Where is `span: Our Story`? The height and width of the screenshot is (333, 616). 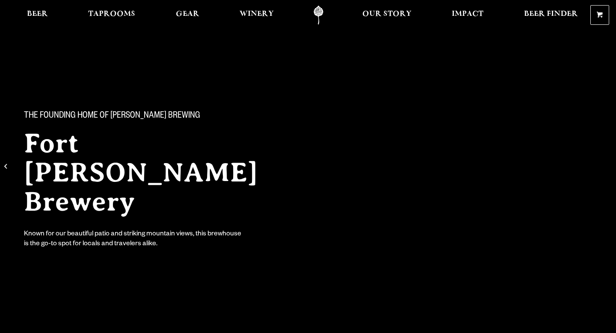 span: Our Story is located at coordinates (387, 14).